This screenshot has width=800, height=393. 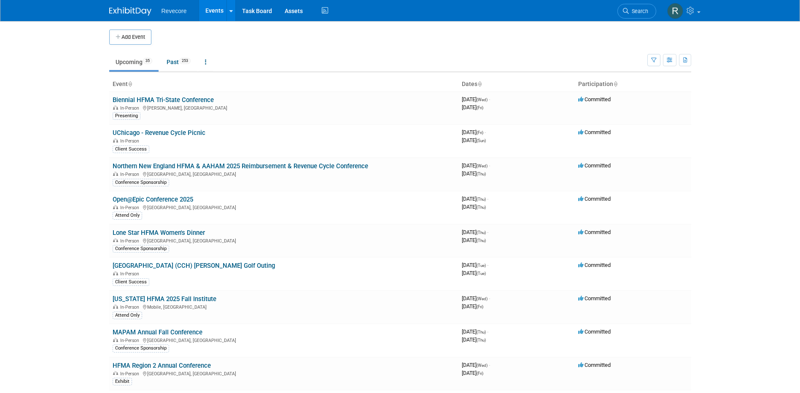 What do you see at coordinates (185, 61) in the screenshot?
I see `span: 253` at bounding box center [185, 61].